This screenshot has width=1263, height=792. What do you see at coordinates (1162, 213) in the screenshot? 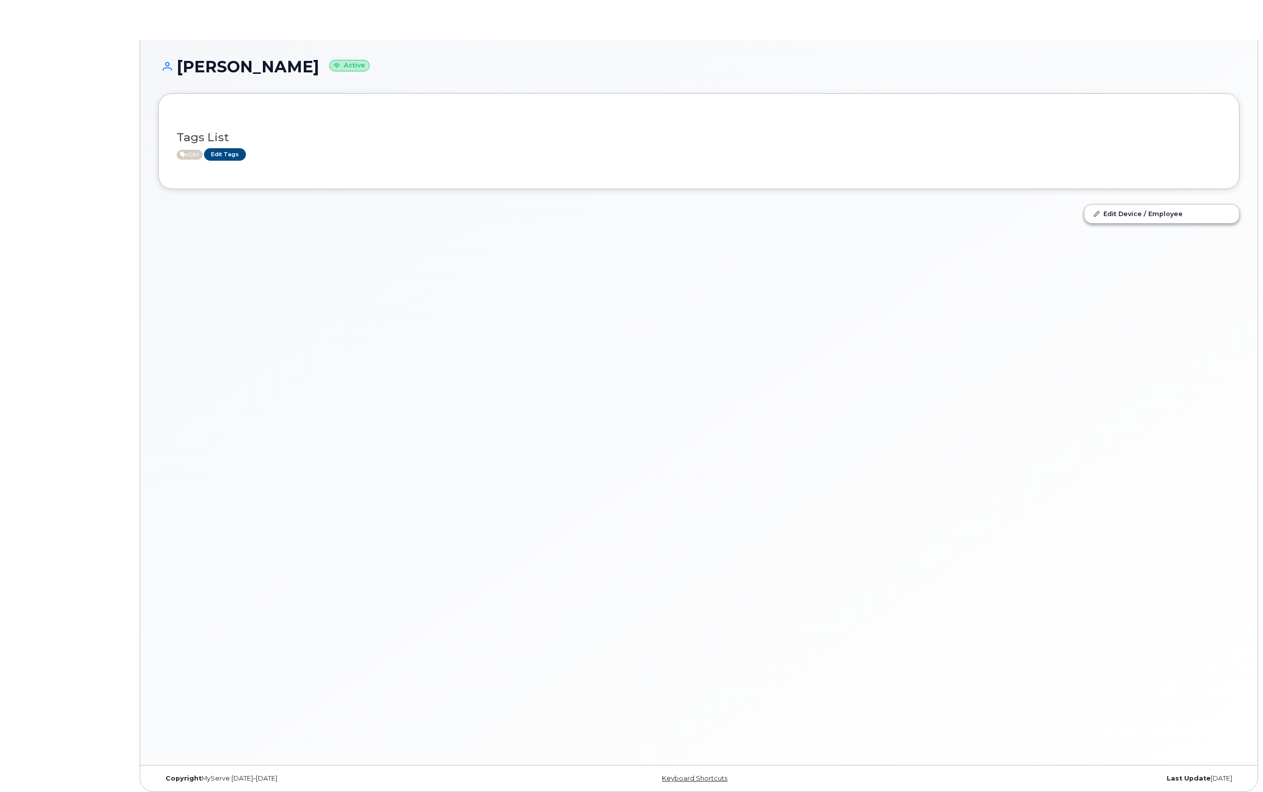
I see `a: Edit Device / Employee` at bounding box center [1162, 213].